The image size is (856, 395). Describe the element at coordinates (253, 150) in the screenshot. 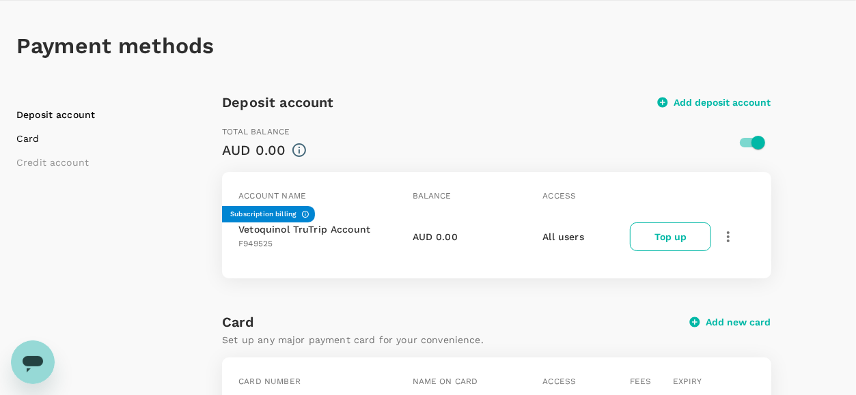

I see `div: AUD 0.00` at that location.